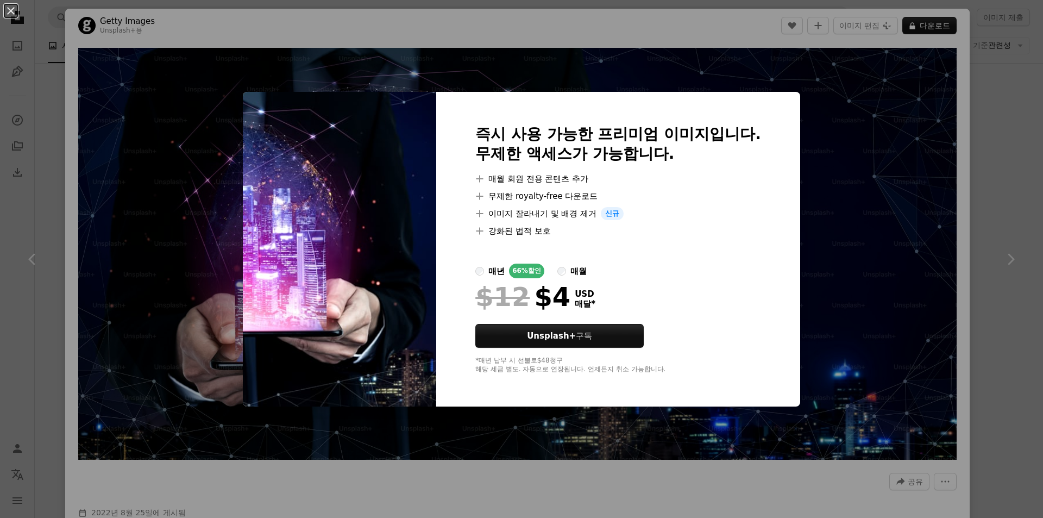 Image resolution: width=1043 pixels, height=518 pixels. Describe the element at coordinates (618, 196) in the screenshot. I see `li: 무제한 royalty-free 다운로드` at that location.